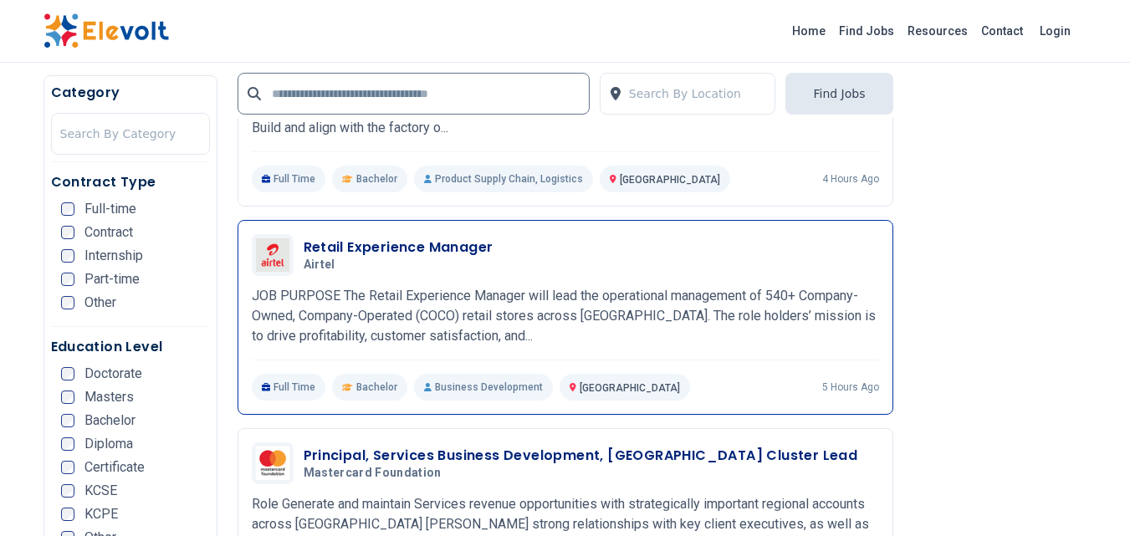  I want to click on input: Masters, so click(68, 397).